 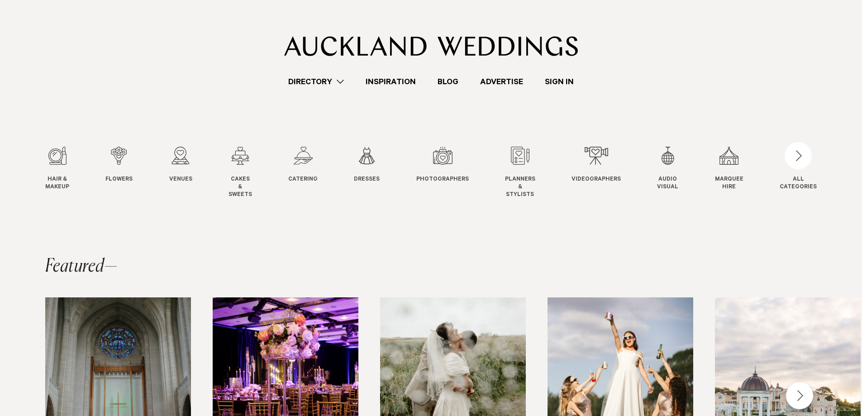 What do you see at coordinates (729, 184) in the screenshot?
I see `span: Marquee Hire` at bounding box center [729, 184].